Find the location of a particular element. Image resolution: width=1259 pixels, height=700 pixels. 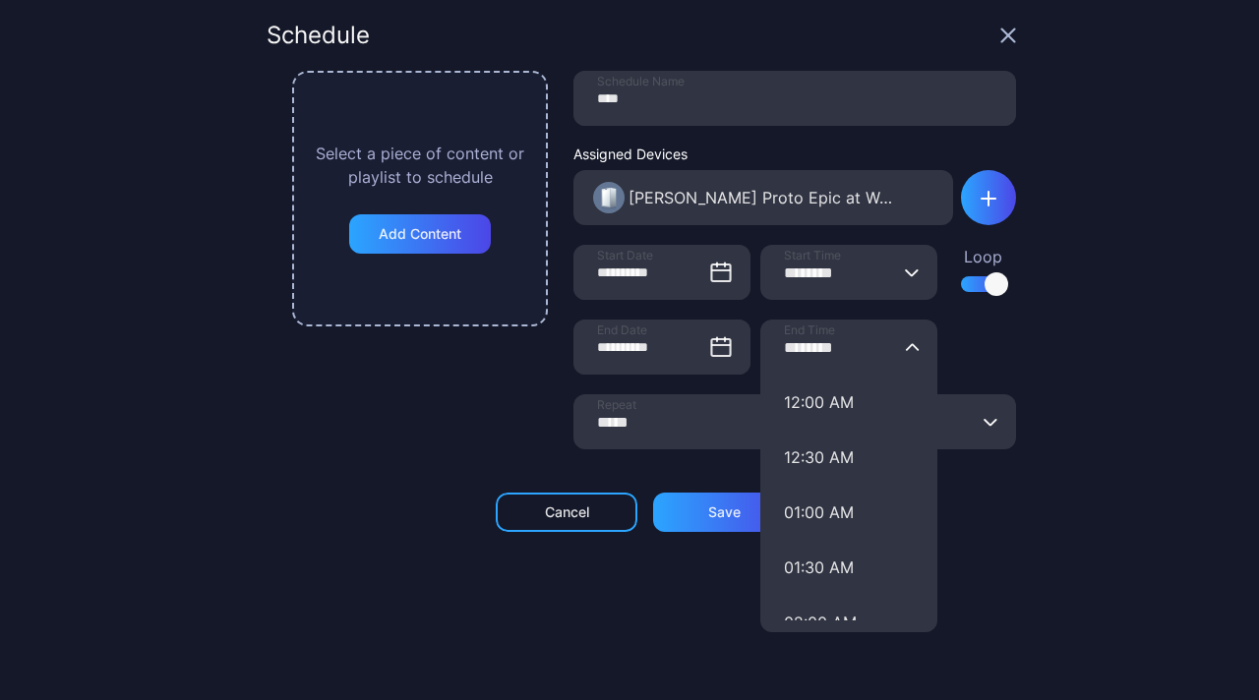

span: Repeat is located at coordinates (617, 405).